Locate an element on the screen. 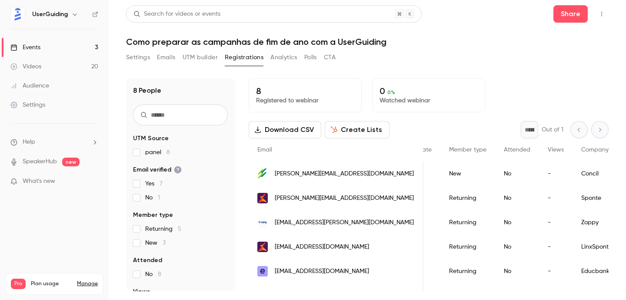  p: Watched webinar is located at coordinates (429, 100).